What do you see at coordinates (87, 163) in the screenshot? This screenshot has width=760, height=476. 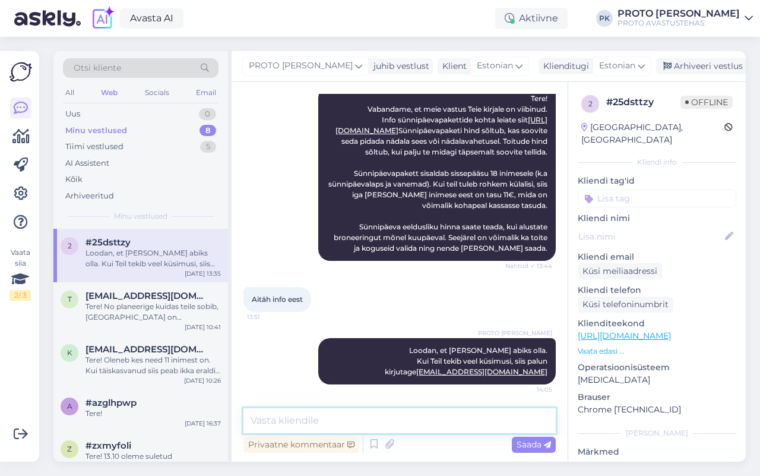 I see `div: AI Assistent` at bounding box center [87, 163].